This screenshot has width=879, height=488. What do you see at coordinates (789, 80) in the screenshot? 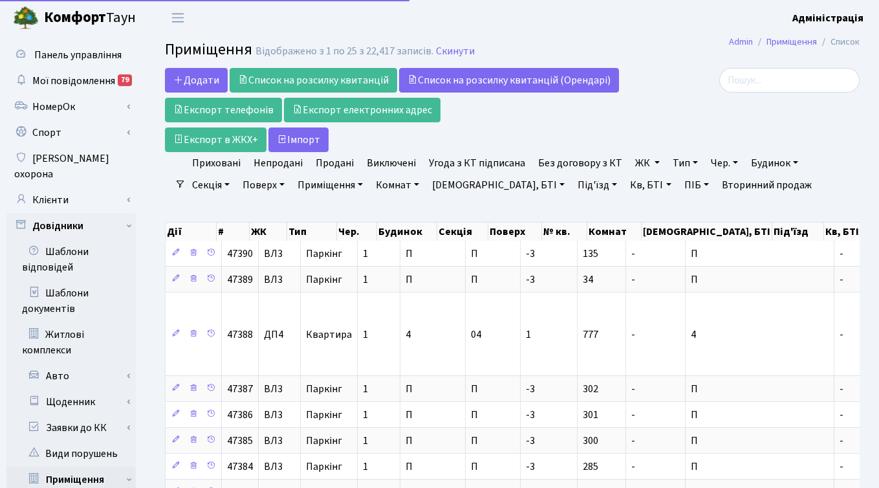
I see `input: Пошук...` at bounding box center [789, 80].